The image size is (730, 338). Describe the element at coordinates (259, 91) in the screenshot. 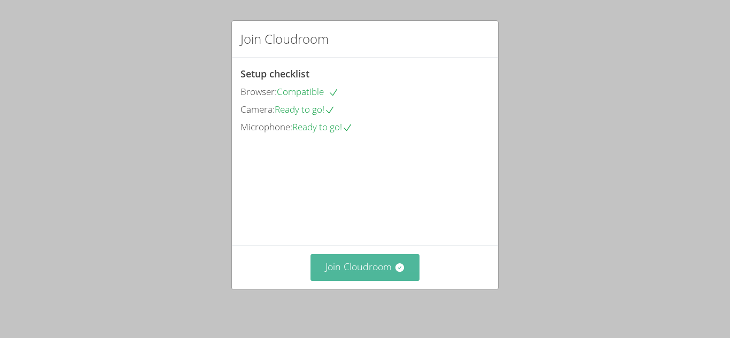

I see `span: Browser:` at that location.